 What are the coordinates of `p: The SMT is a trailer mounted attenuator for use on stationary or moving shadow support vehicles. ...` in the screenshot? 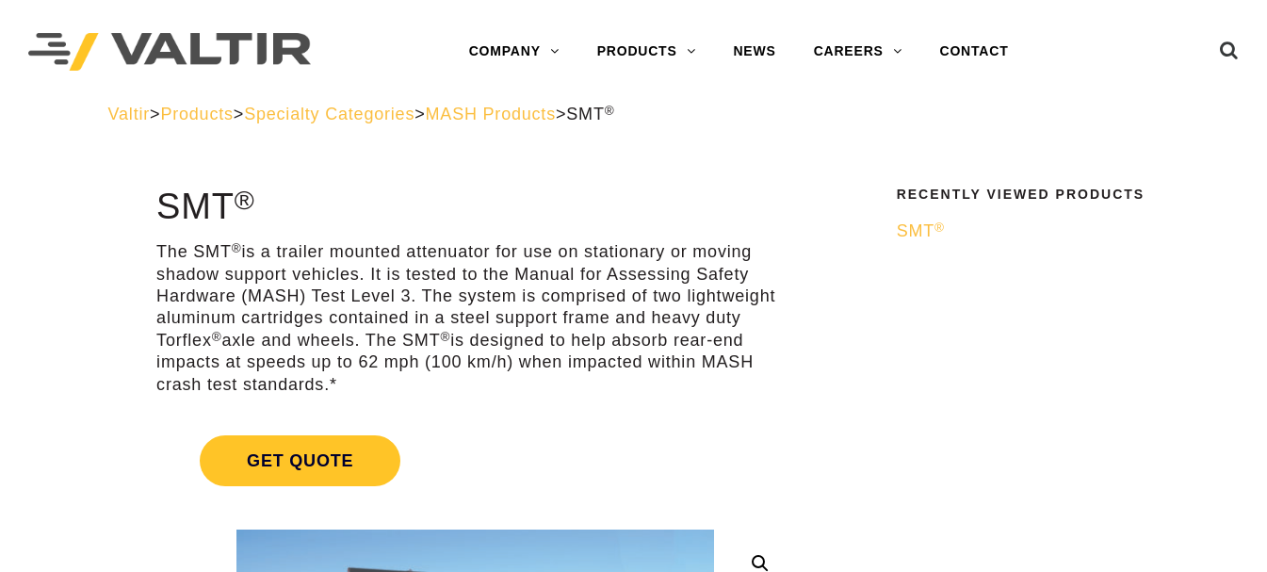 It's located at (475, 318).